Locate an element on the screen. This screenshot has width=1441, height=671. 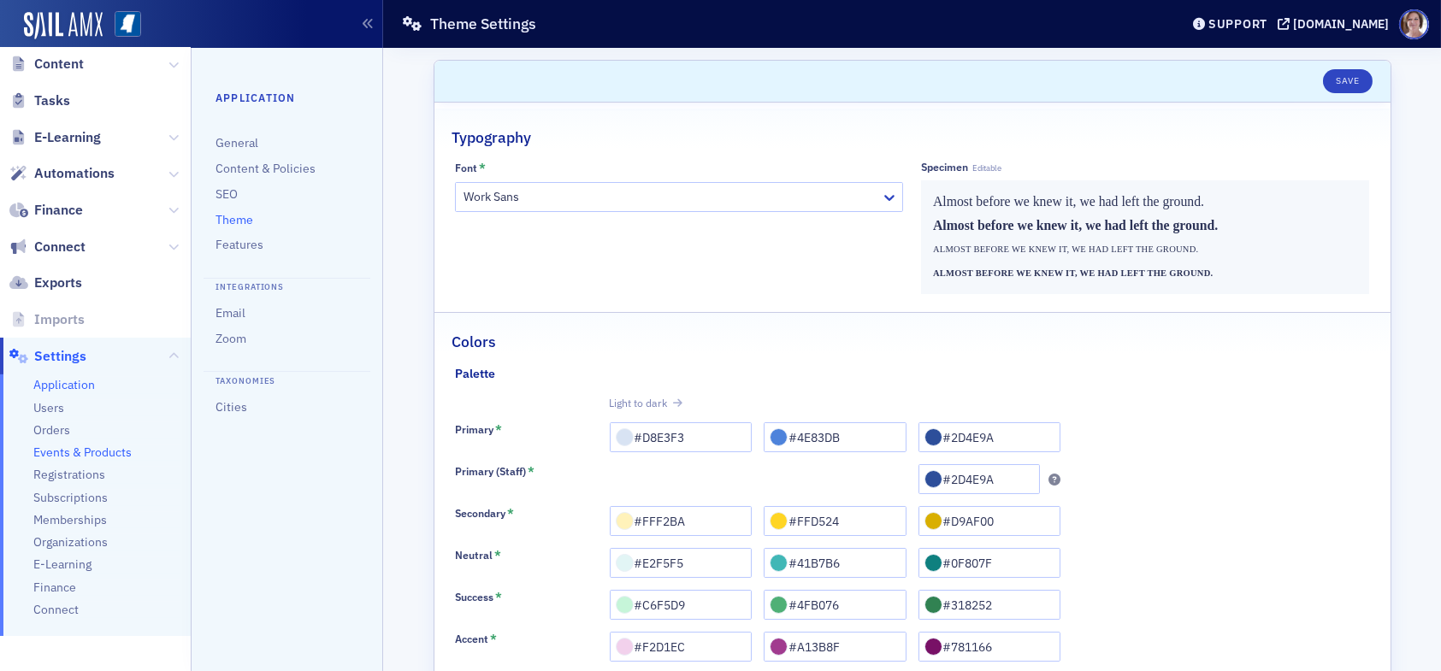
div: Palette is located at coordinates (474, 374).